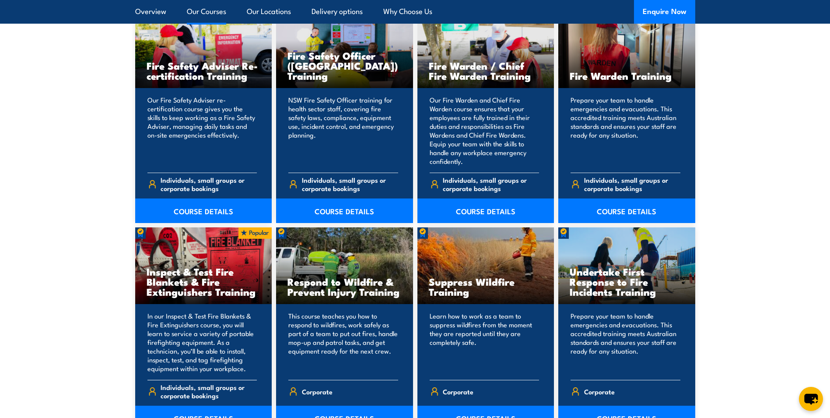 This screenshot has width=830, height=418. Describe the element at coordinates (627, 281) in the screenshot. I see `h3: Undertake First Response to Fire Incidents Training` at that location.